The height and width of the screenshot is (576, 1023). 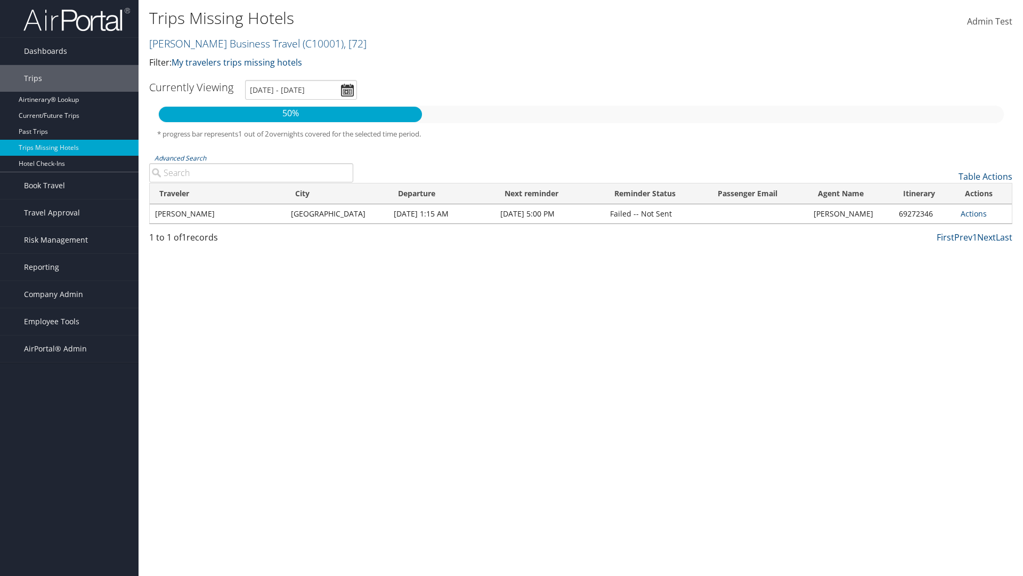 What do you see at coordinates (217, 193) in the screenshot?
I see `th: Traveler: activate to sort column ascending` at bounding box center [217, 193].